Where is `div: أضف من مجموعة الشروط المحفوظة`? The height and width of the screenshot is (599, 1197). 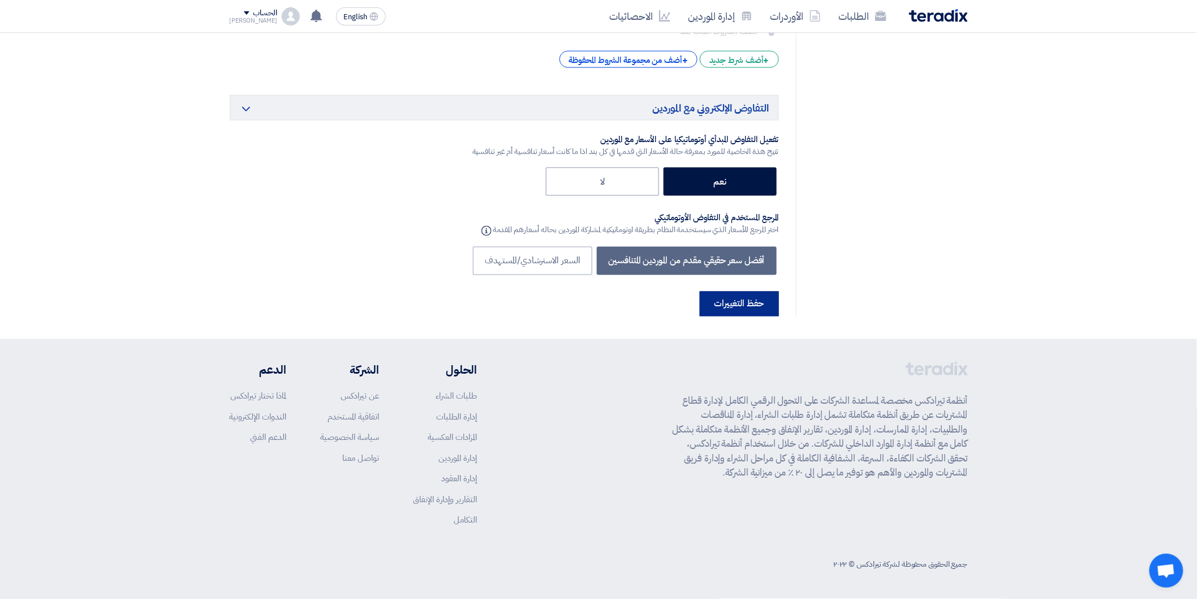
div: أضف من مجموعة الشروط المحفوظة is located at coordinates (628, 59).